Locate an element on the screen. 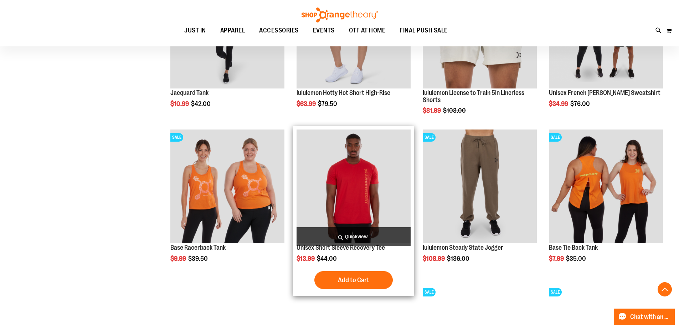  a: lululemon Steady State Jogger is located at coordinates (463, 247).